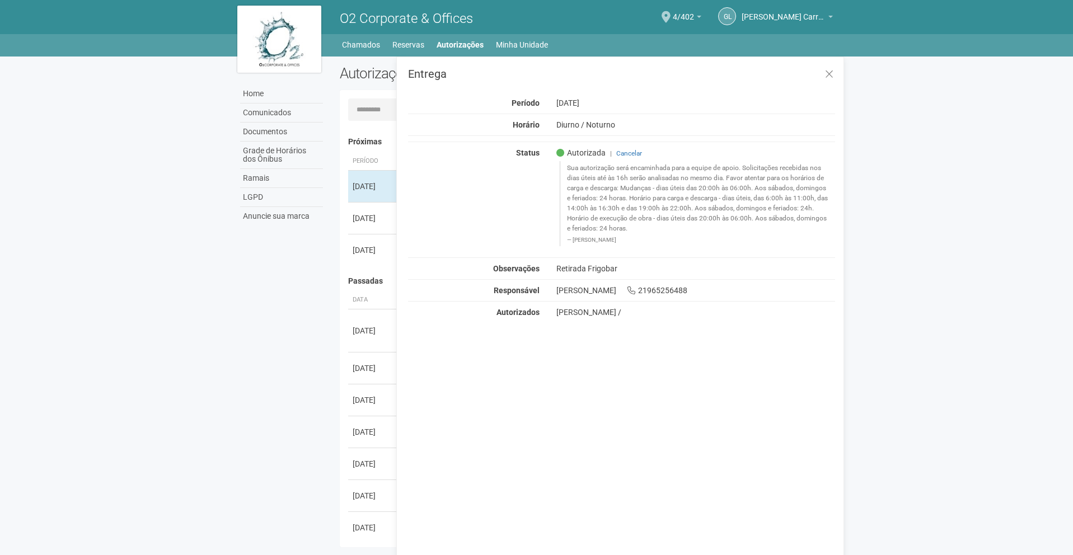 The image size is (1073, 555). Describe the element at coordinates (528, 153) in the screenshot. I see `strong: Status` at that location.